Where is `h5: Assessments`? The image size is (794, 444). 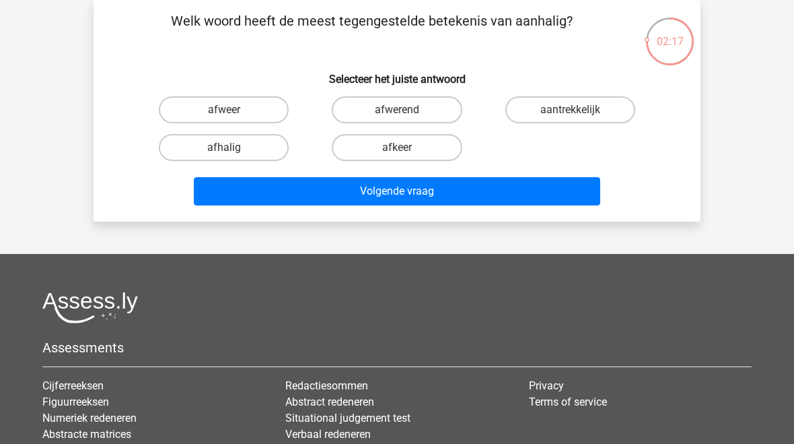 h5: Assessments is located at coordinates (397, 347).